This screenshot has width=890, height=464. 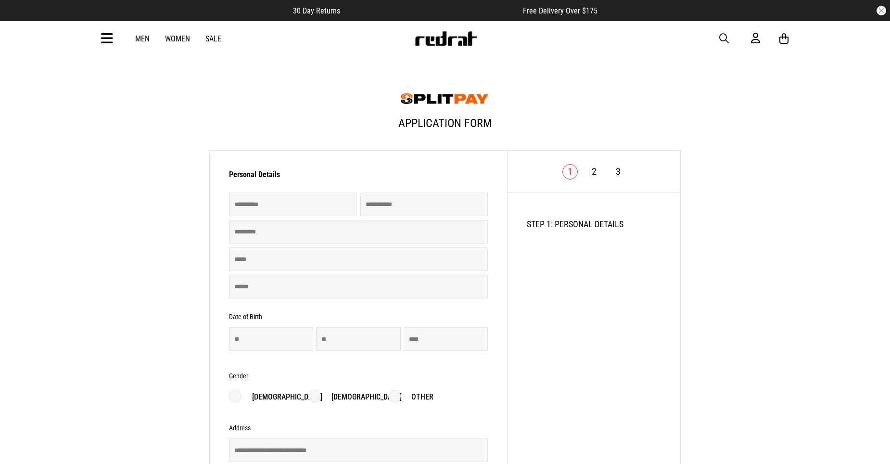 What do you see at coordinates (445, 127) in the screenshot?
I see `h1: Application Form` at bounding box center [445, 127].